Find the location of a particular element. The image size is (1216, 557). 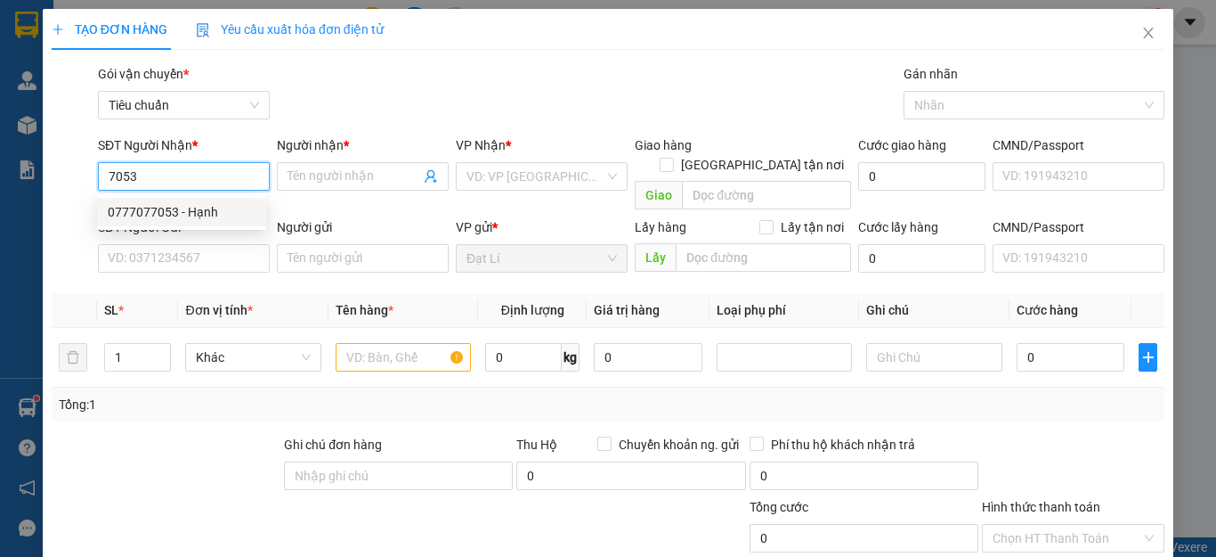

span: Khác is located at coordinates (253, 357).